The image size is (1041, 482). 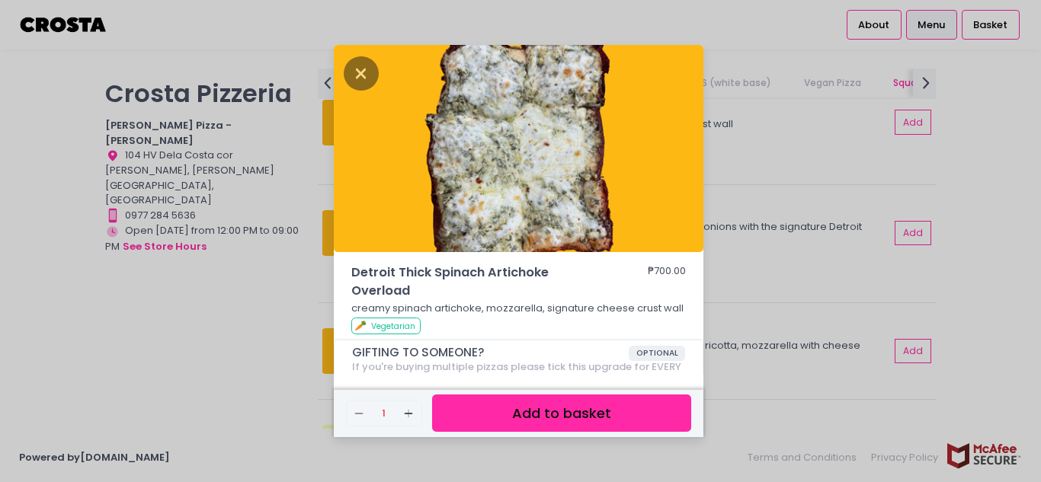 What do you see at coordinates (477, 282) in the screenshot?
I see `span: Detroit Thick Spinach Artichoke Overload` at bounding box center [477, 282].